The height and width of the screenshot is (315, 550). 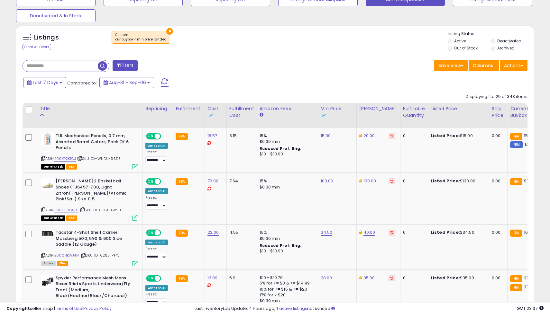 What do you see at coordinates (369, 136) in the screenshot?
I see `a: 20.00` at bounding box center [369, 136].